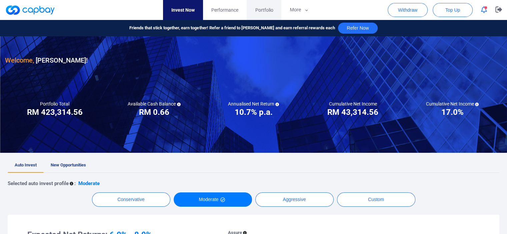  What do you see at coordinates (264, 10) in the screenshot?
I see `span: Portfolio` at bounding box center [264, 10].